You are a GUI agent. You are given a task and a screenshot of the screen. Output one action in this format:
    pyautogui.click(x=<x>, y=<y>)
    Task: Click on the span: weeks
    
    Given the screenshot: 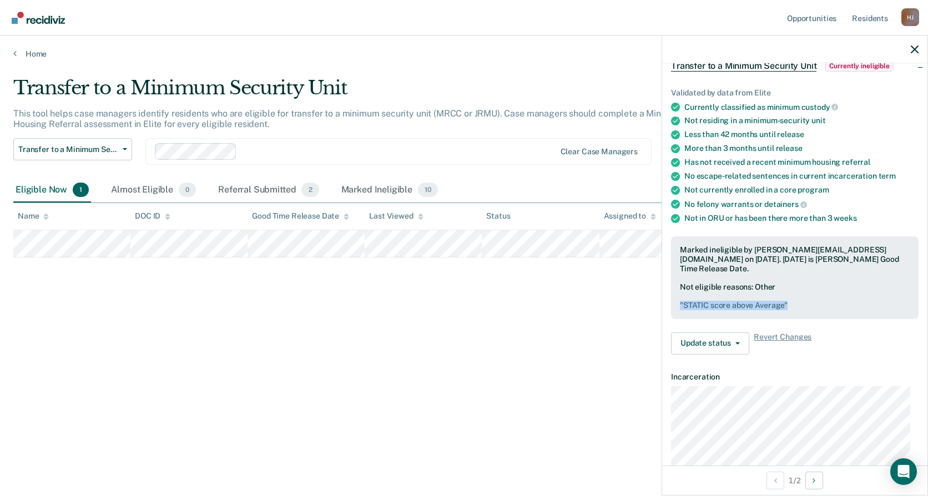 What is the action you would take?
    pyautogui.click(x=845, y=218)
    